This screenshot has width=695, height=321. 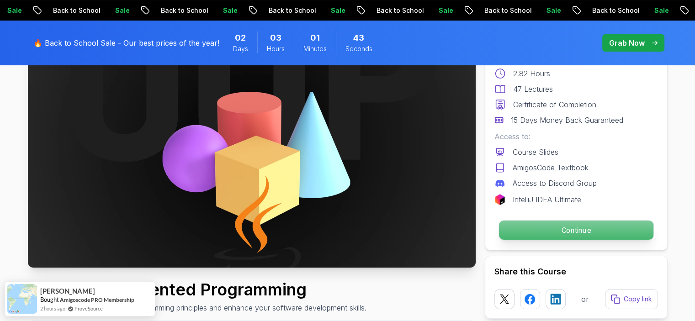 I want to click on p: Grab Now, so click(x=627, y=43).